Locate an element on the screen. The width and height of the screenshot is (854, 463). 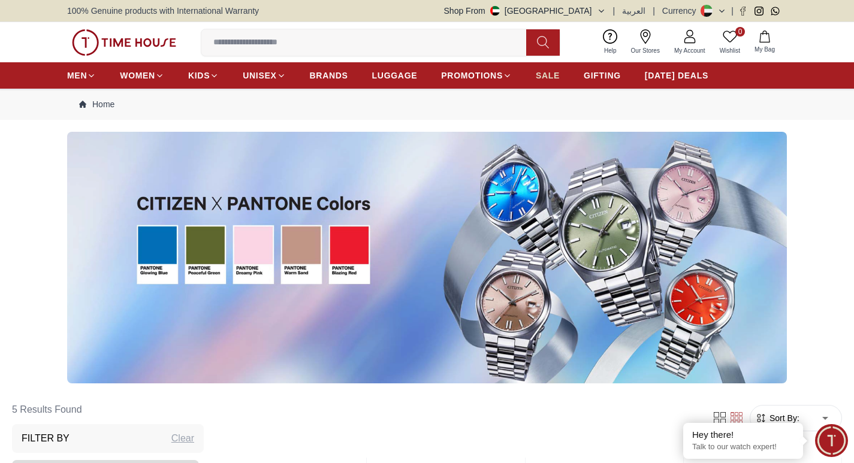
span: My Bag is located at coordinates (765, 49).